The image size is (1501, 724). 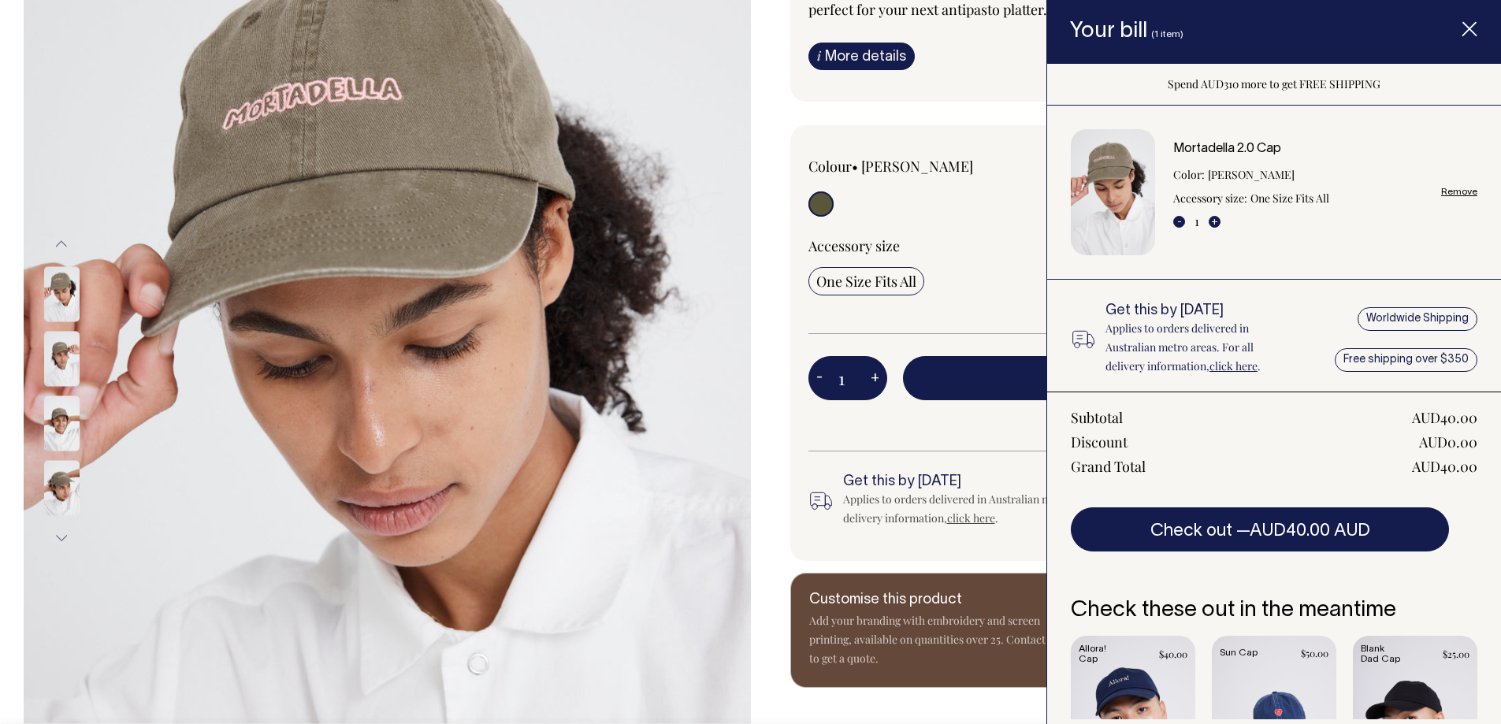 What do you see at coordinates (1099, 442) in the screenshot?
I see `div: Discount` at bounding box center [1099, 442].